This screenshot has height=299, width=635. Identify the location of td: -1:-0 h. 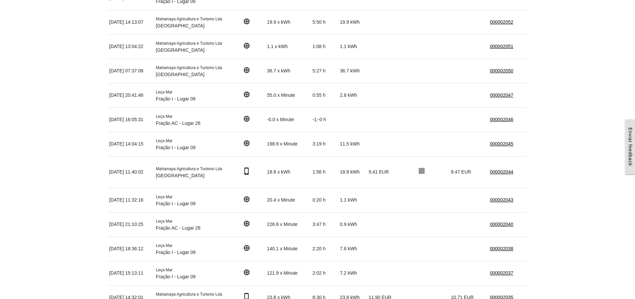
(325, 119).